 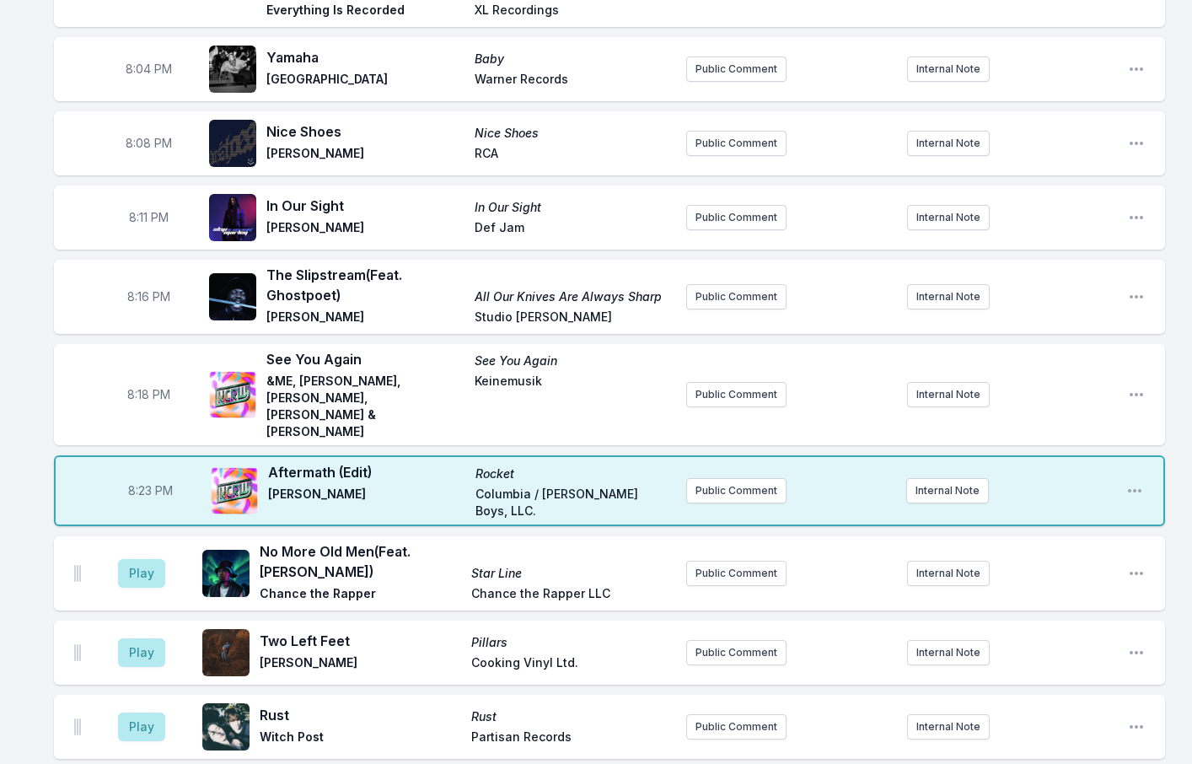 I want to click on span: Star Line, so click(x=571, y=573).